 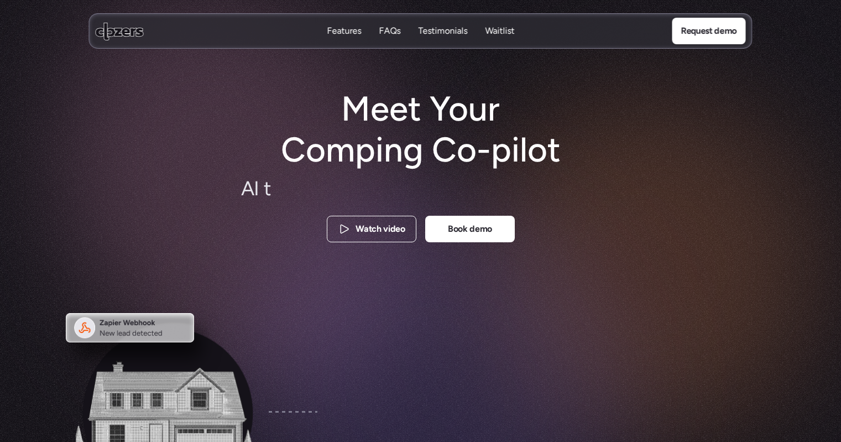 What do you see at coordinates (442, 31) in the screenshot?
I see `a: TestimonialsTestimonials` at bounding box center [442, 31].